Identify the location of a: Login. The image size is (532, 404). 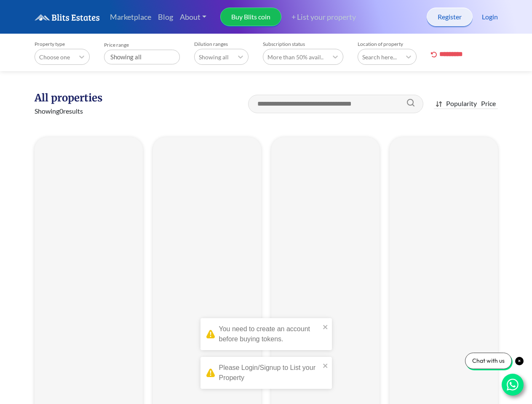
(490, 17).